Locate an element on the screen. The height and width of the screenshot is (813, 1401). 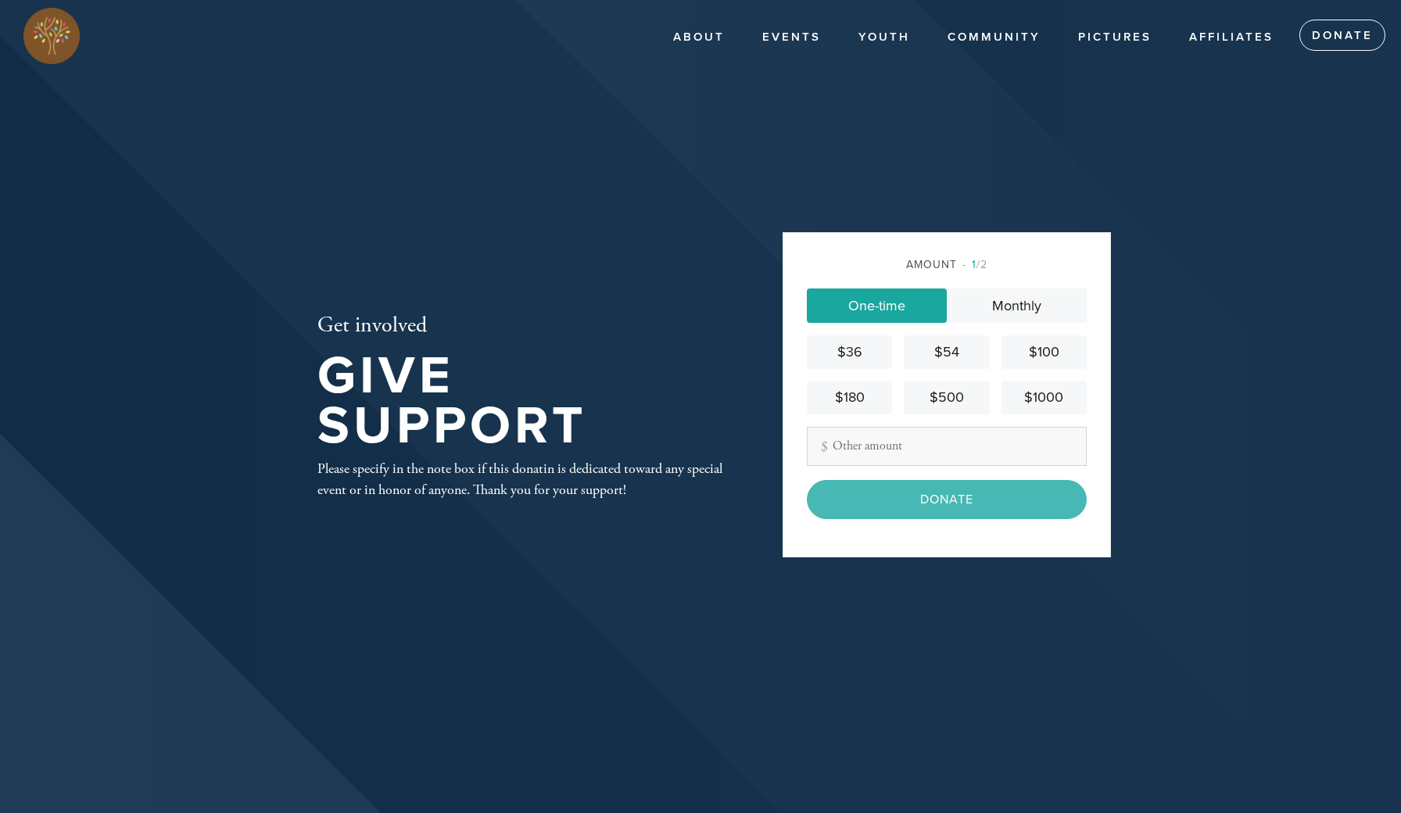
img: Full%20Color%20Icon.png is located at coordinates (52, 36).